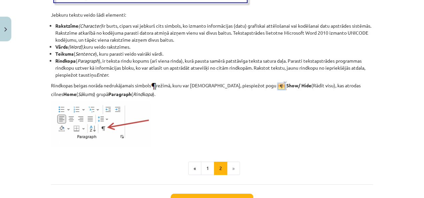 Image resolution: width=424 pixels, height=198 pixels. I want to click on i: Sentence, so click(85, 54).